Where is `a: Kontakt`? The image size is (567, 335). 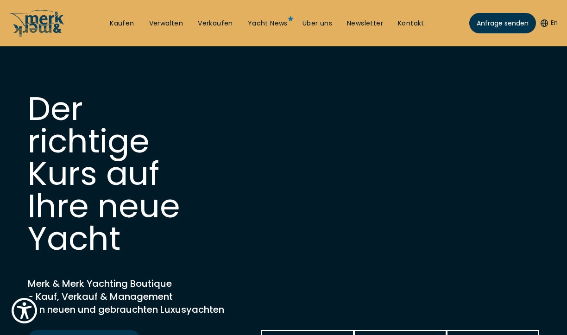 a: Kontakt is located at coordinates (411, 24).